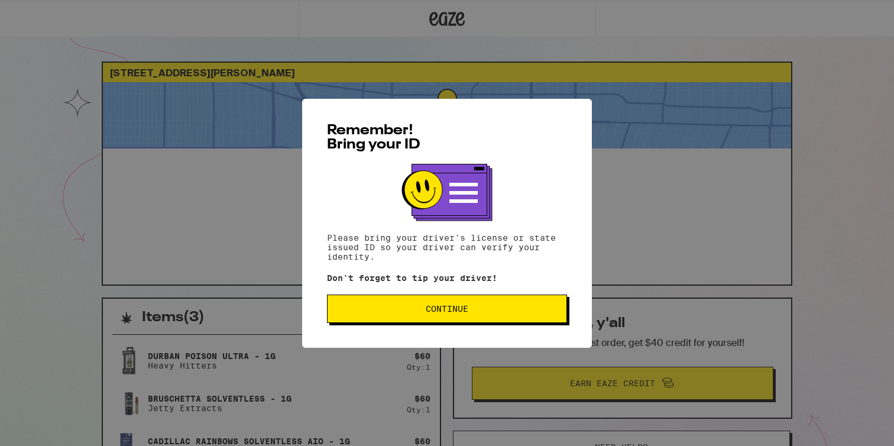  What do you see at coordinates (46, 13) in the screenshot?
I see `span: Hi. Need any help?` at bounding box center [46, 13].